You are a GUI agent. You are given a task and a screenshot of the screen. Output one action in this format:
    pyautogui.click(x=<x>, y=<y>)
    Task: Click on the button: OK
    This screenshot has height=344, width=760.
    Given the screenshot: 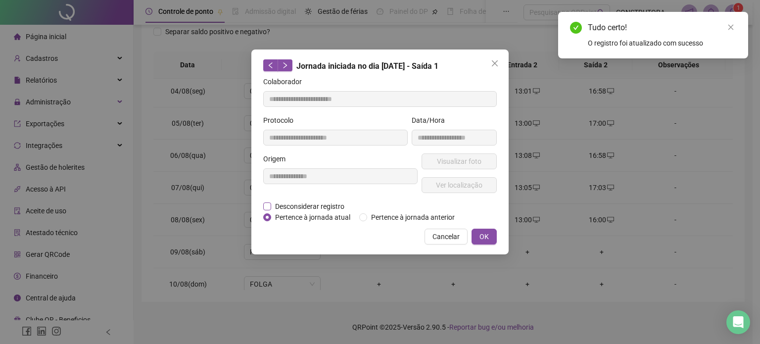 What is the action you would take?
    pyautogui.click(x=484, y=237)
    